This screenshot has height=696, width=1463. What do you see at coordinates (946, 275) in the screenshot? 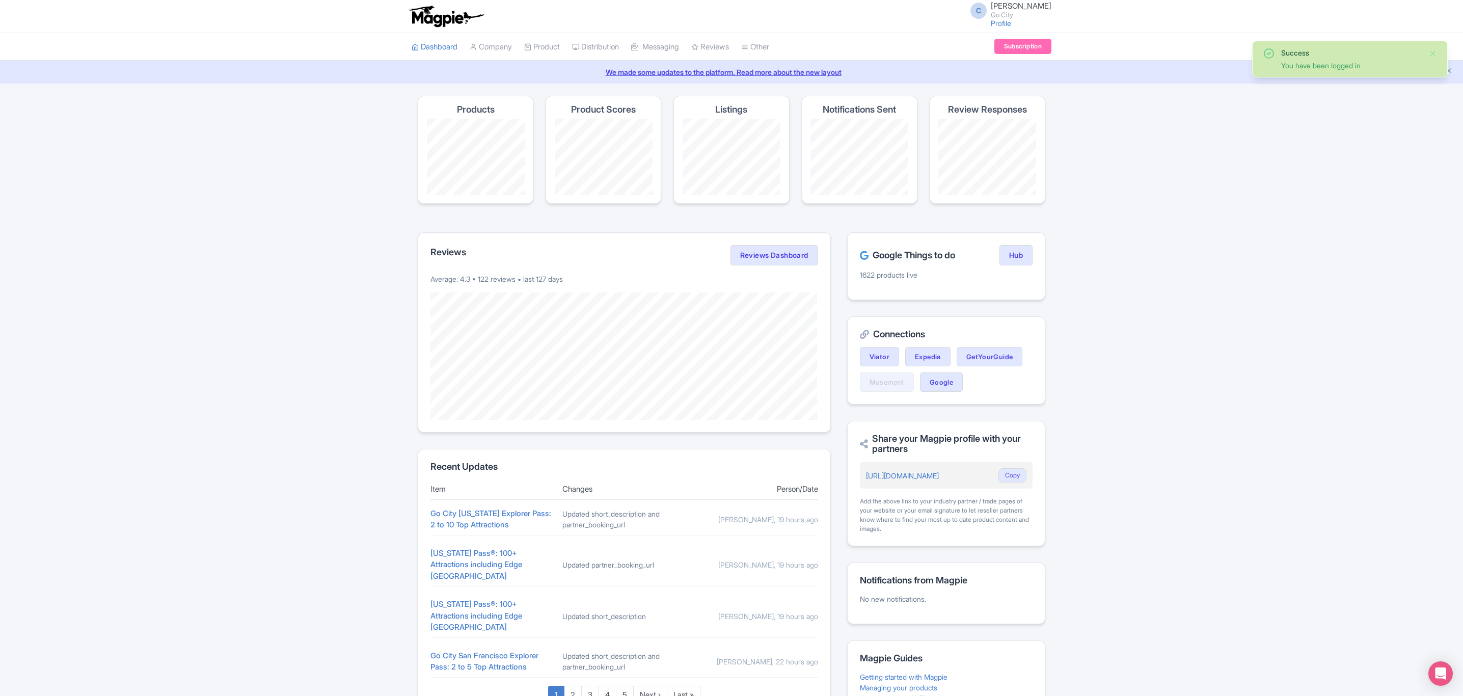
I see `p: 1622 products live` at bounding box center [946, 275].